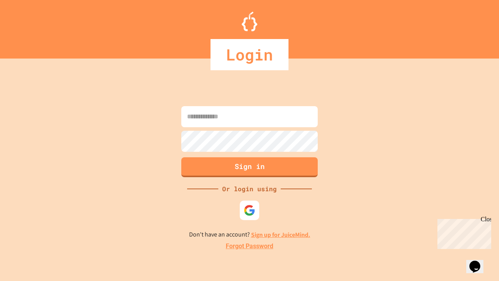 The width and height of the screenshot is (499, 281). Describe the element at coordinates (250, 55) in the screenshot. I see `div: Login` at that location.